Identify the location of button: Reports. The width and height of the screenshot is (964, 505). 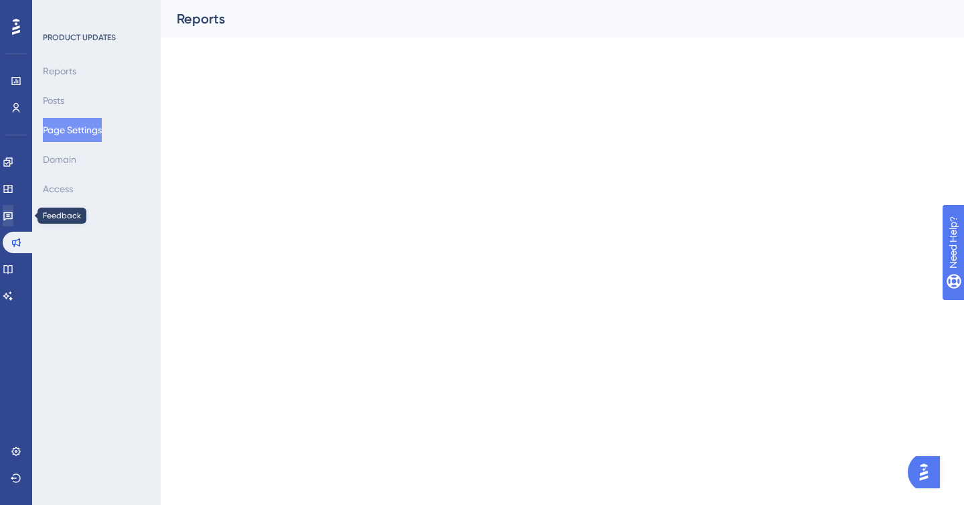
(60, 71).